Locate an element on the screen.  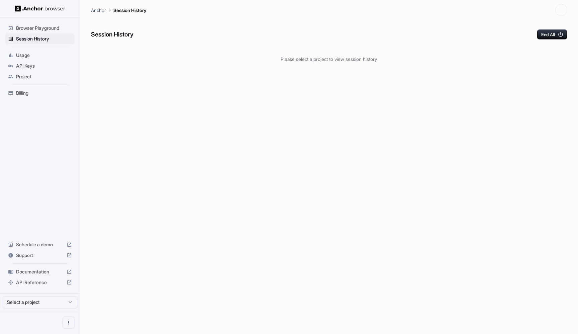
p: Please select a project to view session history. is located at coordinates (329, 59).